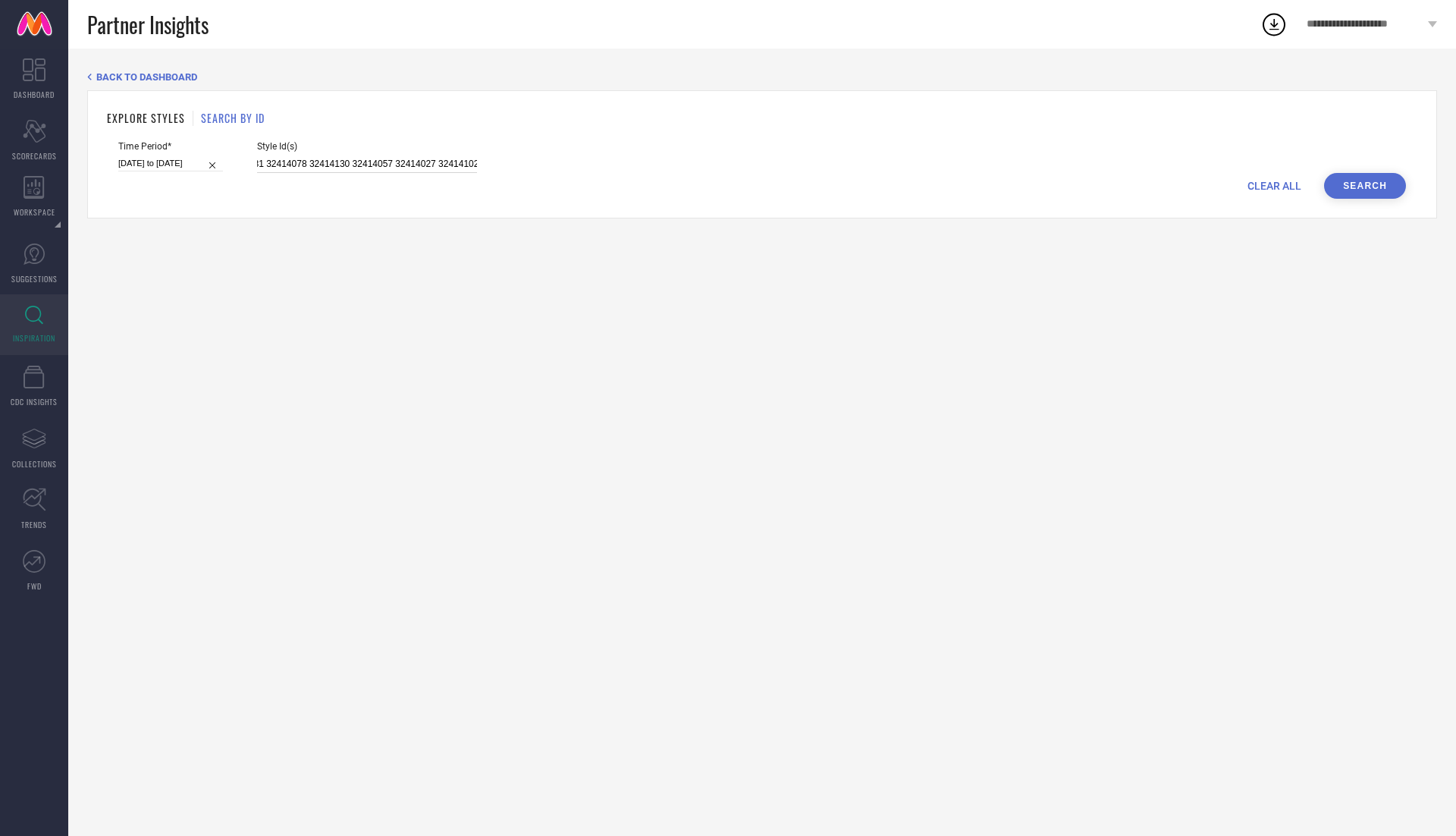 The image size is (1456, 836). Describe the element at coordinates (34, 279) in the screenshot. I see `span: SUGGESTIONS` at that location.